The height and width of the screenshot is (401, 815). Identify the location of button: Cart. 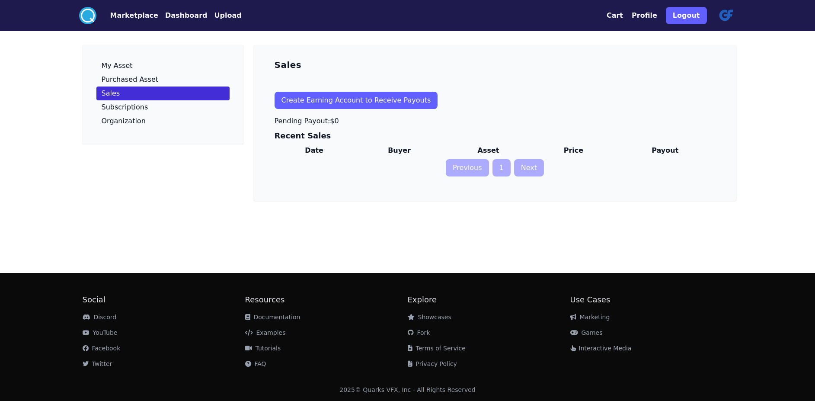
(615, 16).